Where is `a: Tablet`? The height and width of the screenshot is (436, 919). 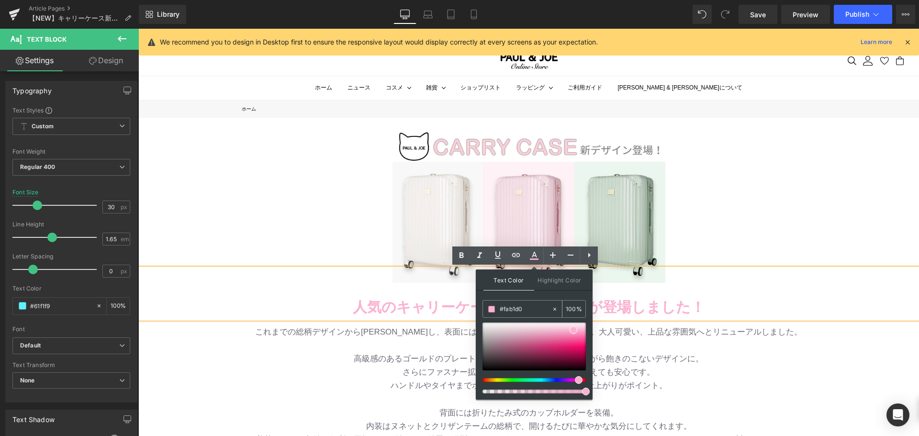 a: Tablet is located at coordinates (451, 14).